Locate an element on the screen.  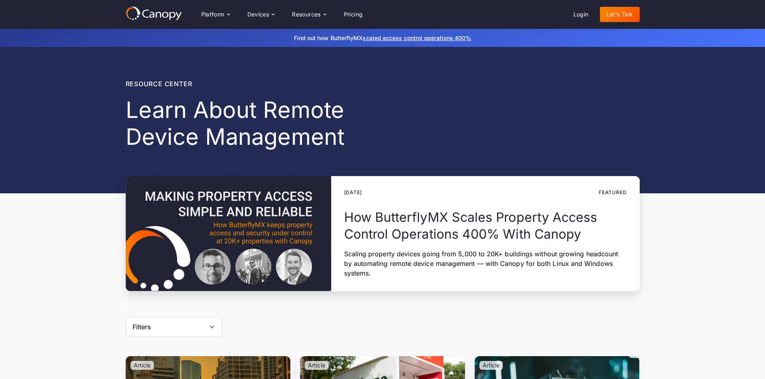
h2: How ButterflyMX Scales Property Access Control Operations 400% With Canopy is located at coordinates (485, 226).